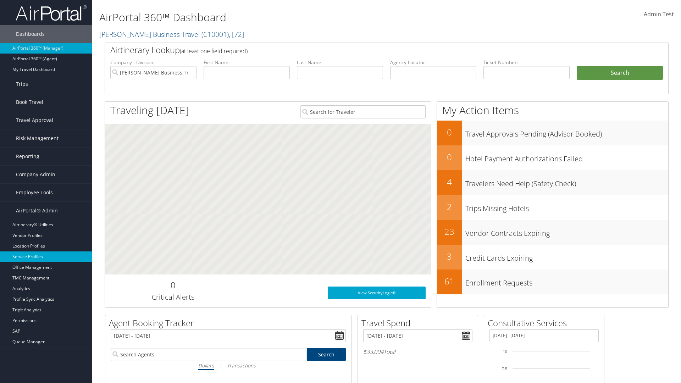 This screenshot has height=383, width=681. What do you see at coordinates (504, 369) in the screenshot?
I see `tspan: 7.5` at bounding box center [504, 369].